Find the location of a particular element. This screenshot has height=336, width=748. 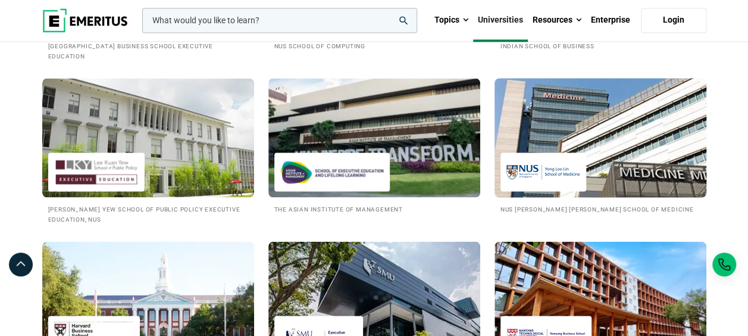

input: woocommerce-product-search-field-0 is located at coordinates (280, 20).